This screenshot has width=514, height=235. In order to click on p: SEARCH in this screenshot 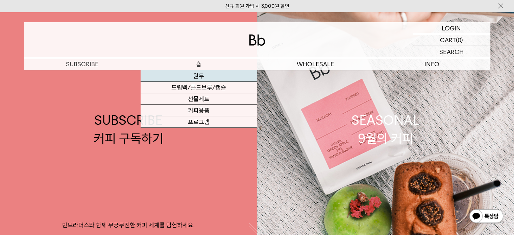, I will do `click(451, 52)`.